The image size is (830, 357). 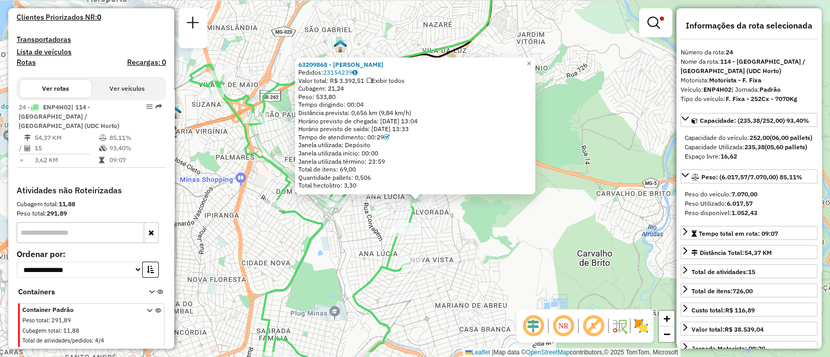 What do you see at coordinates (355, 73) in the screenshot?
I see `i: Observações` at bounding box center [355, 73].